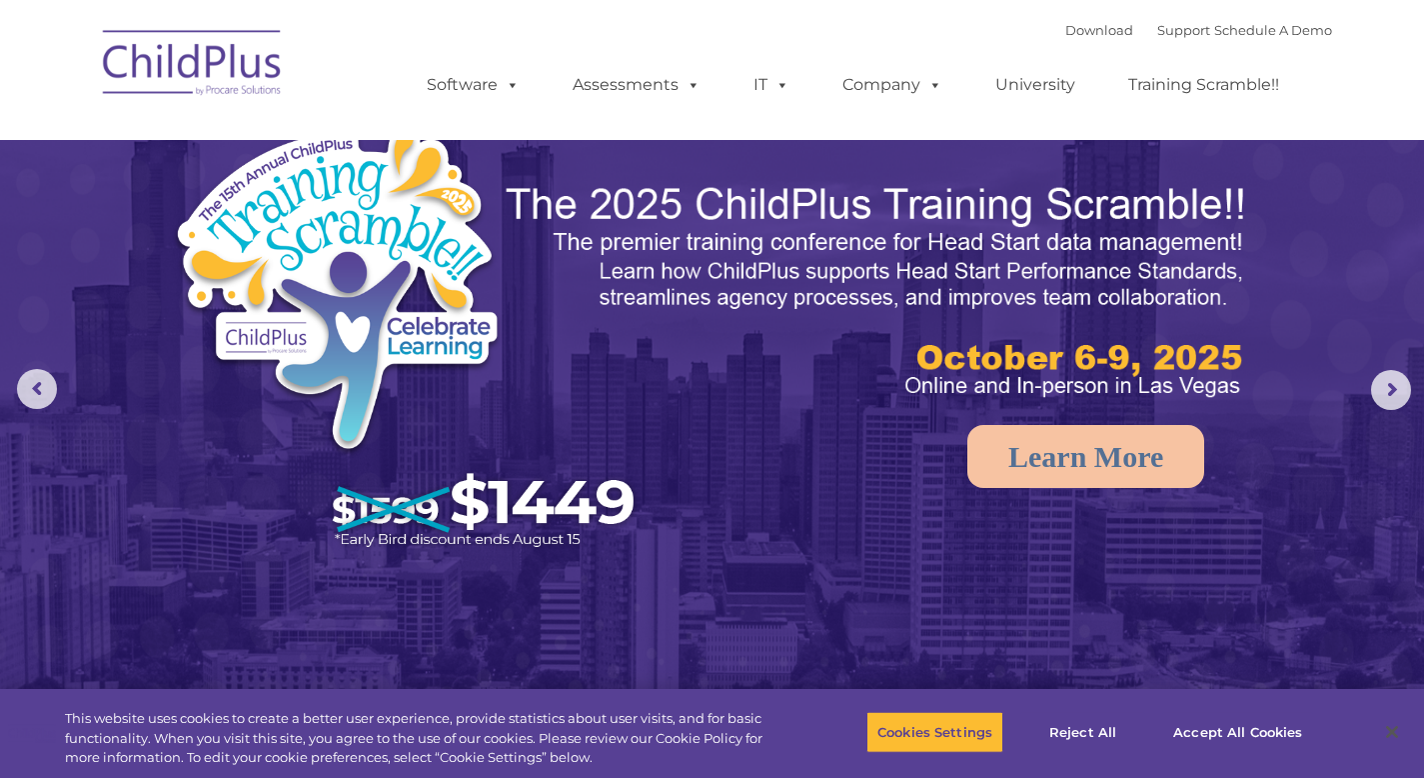 The image size is (1424, 778). Describe the element at coordinates (1203, 85) in the screenshot. I see `a: Training Scramble!!` at that location.